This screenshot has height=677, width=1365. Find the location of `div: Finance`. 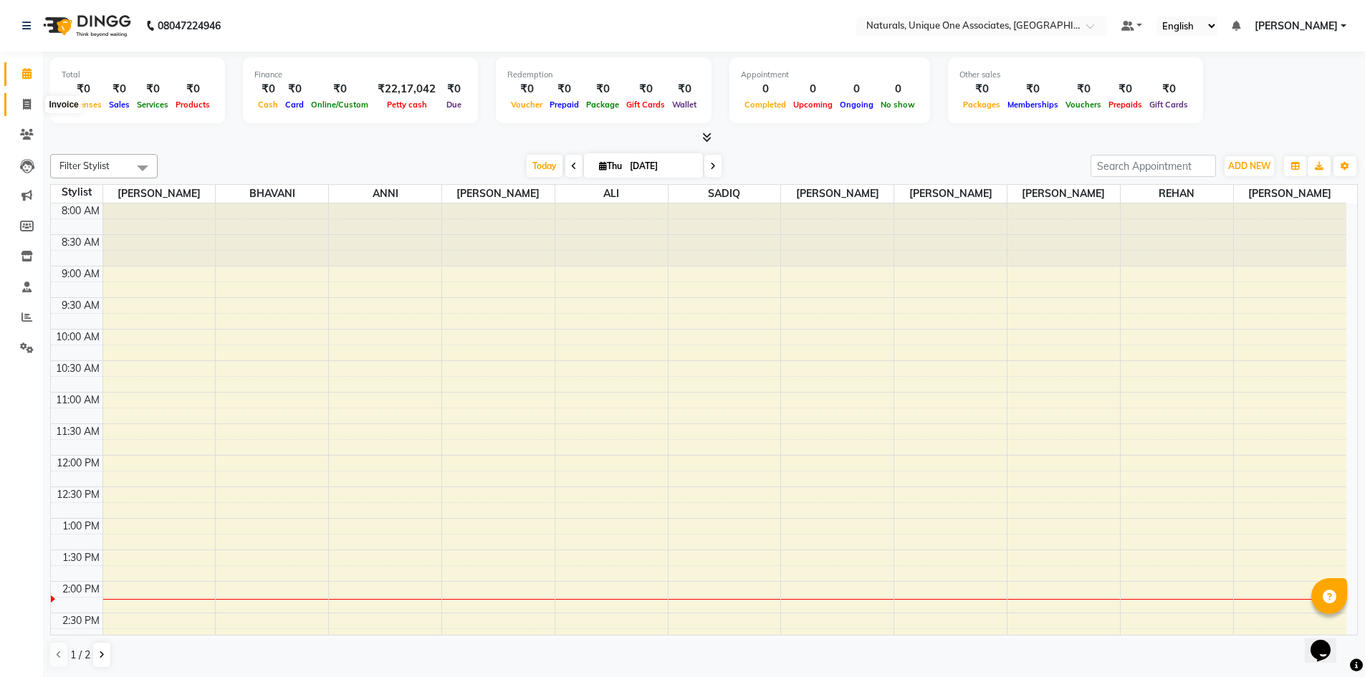

div: Finance is located at coordinates (360, 75).